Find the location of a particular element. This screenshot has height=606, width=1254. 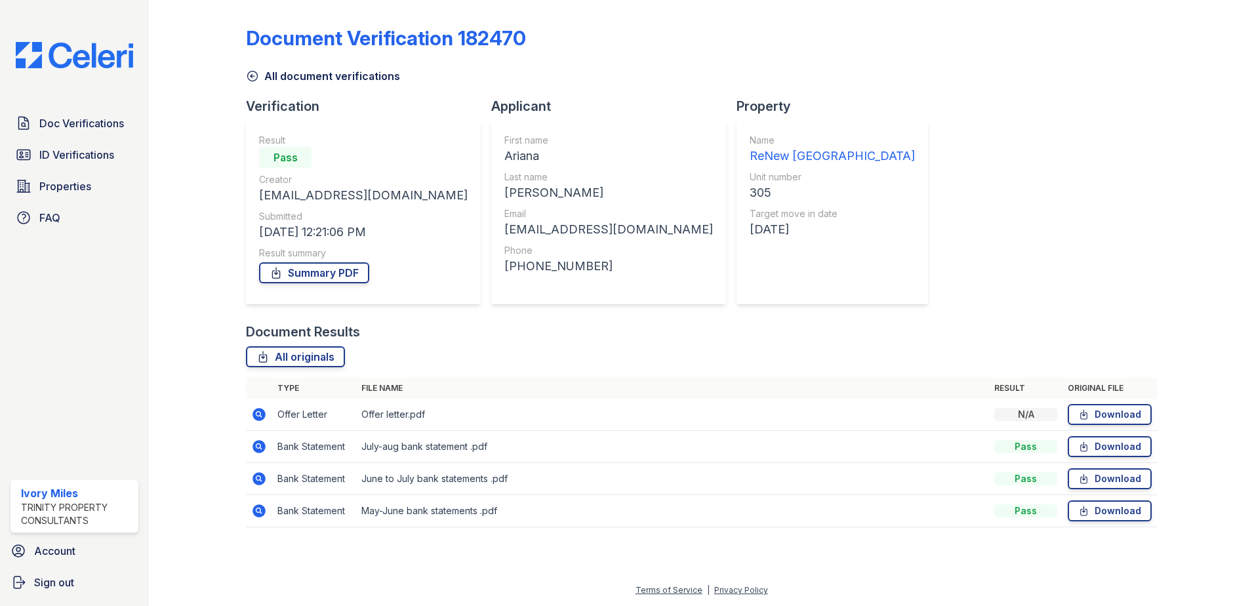

div: Email is located at coordinates (609, 214).